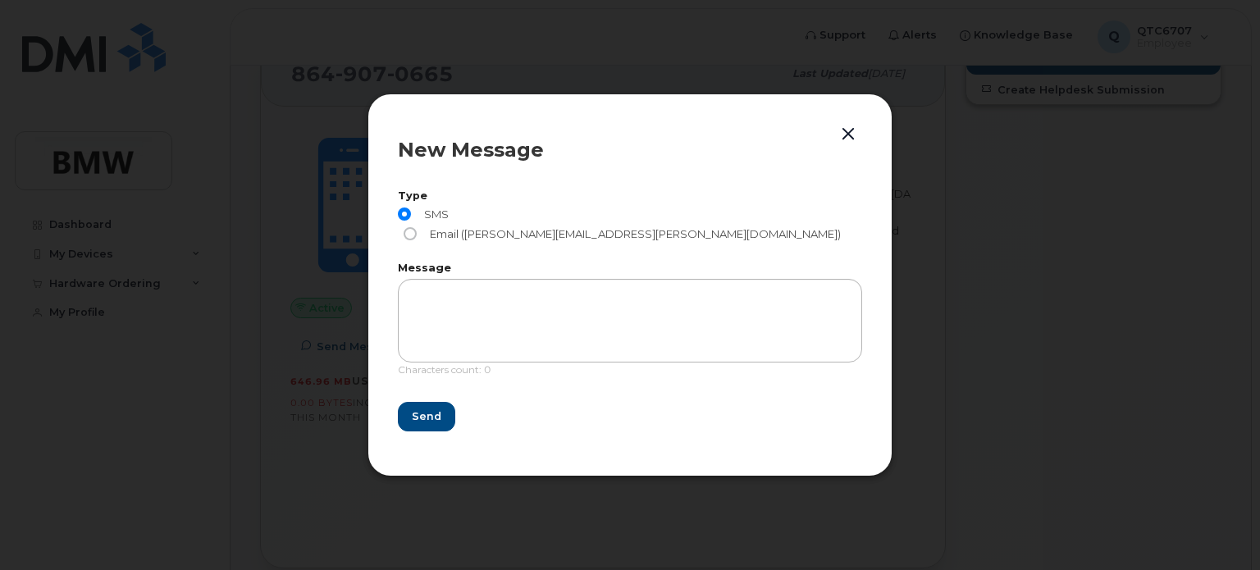 This screenshot has width=1260, height=570. I want to click on input: SMS, so click(404, 214).